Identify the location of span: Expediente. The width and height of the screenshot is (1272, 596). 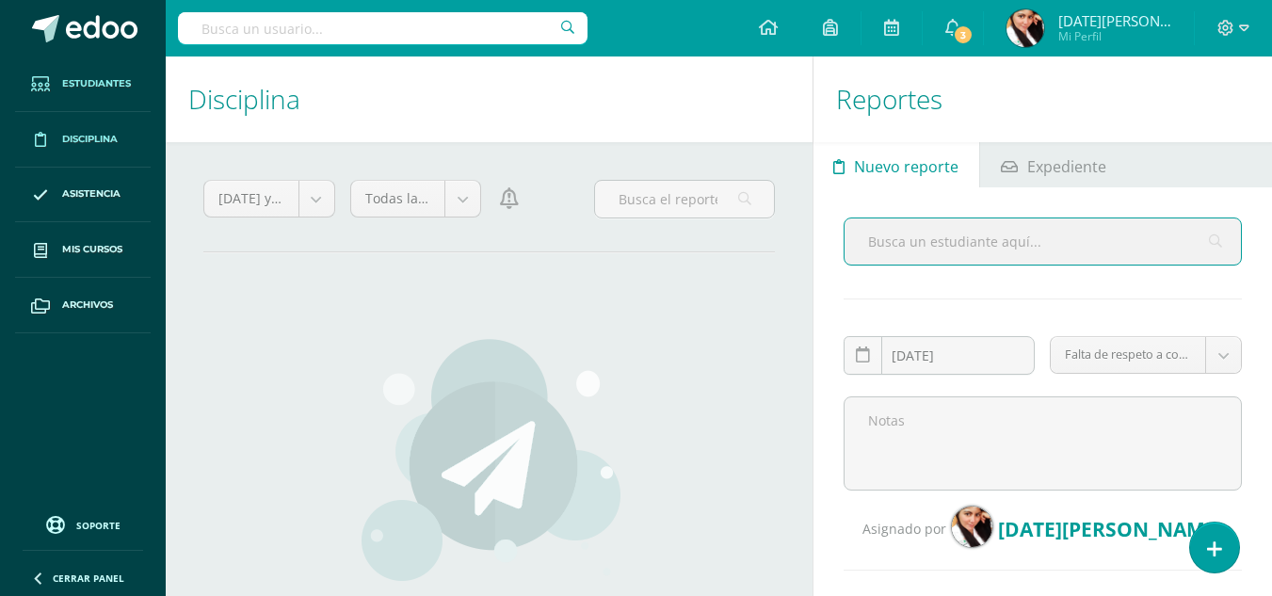
(1067, 167).